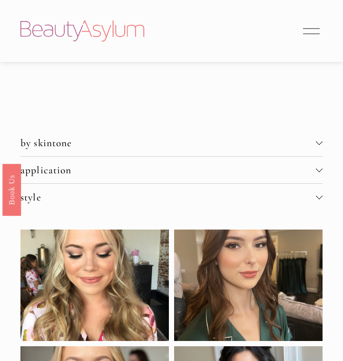 The image size is (343, 361). What do you see at coordinates (168, 170) in the screenshot?
I see `span: application` at bounding box center [168, 170].